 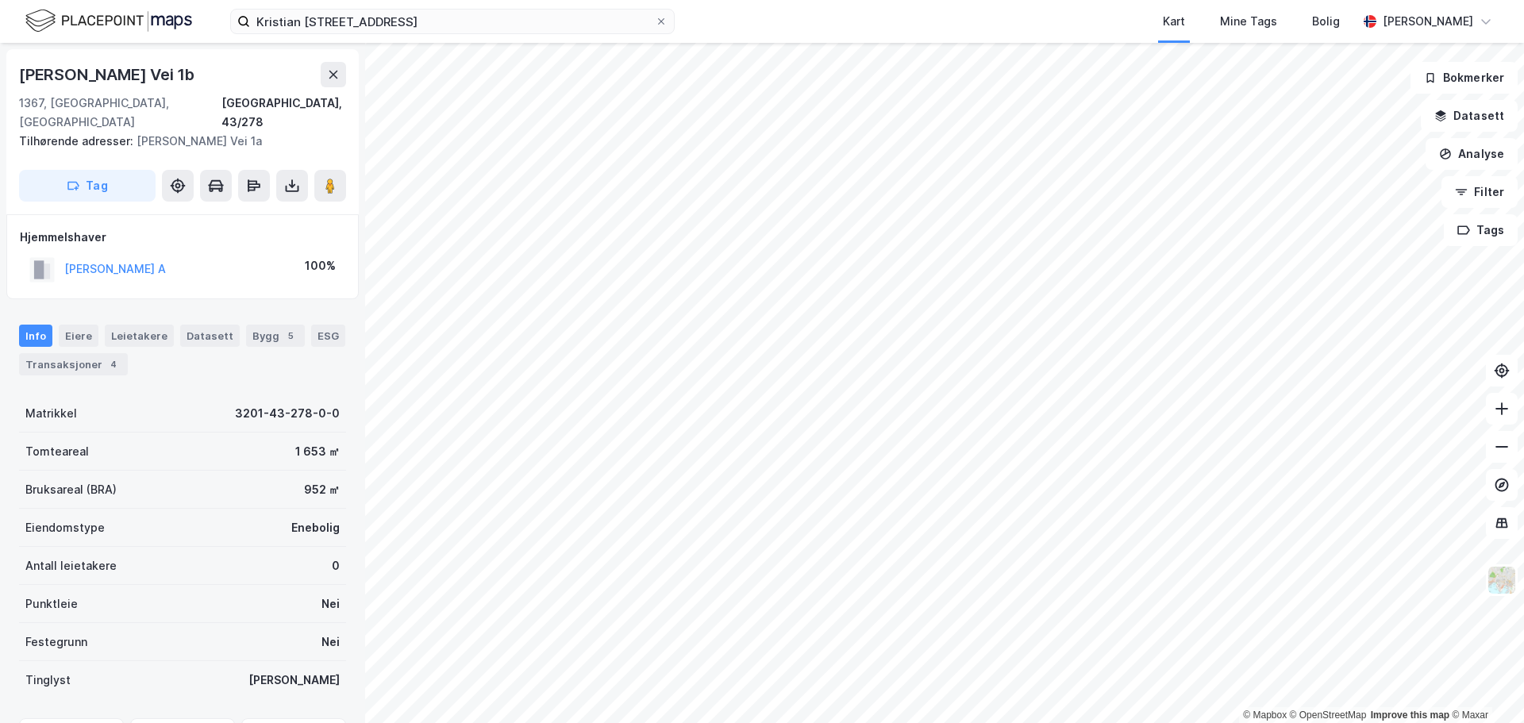 What do you see at coordinates (139, 336) in the screenshot?
I see `div: Leietakere` at bounding box center [139, 336].